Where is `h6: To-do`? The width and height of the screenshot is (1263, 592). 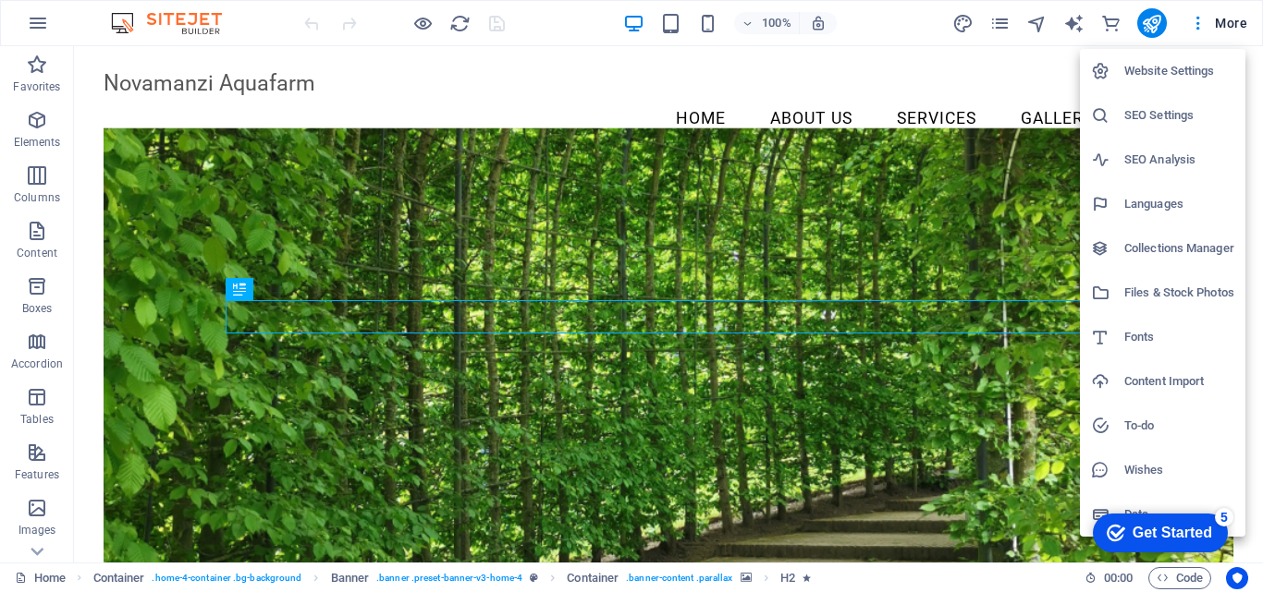
h6: To-do is located at coordinates (1178, 426).